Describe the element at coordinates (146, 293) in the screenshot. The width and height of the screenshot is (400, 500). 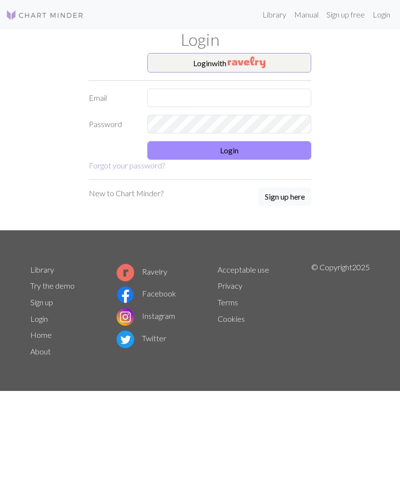
I see `a: Facebook` at that location.